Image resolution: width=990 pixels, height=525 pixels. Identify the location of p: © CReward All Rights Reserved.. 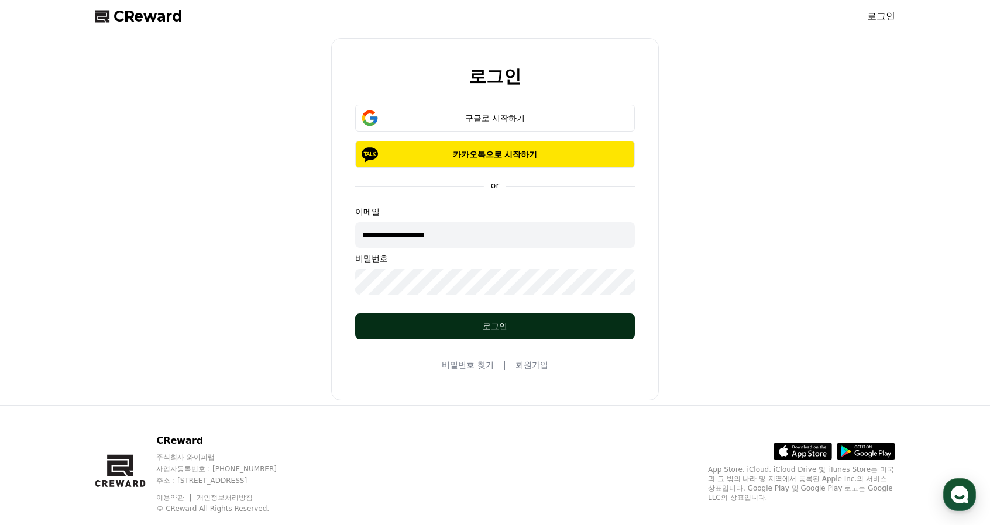
(228, 509).